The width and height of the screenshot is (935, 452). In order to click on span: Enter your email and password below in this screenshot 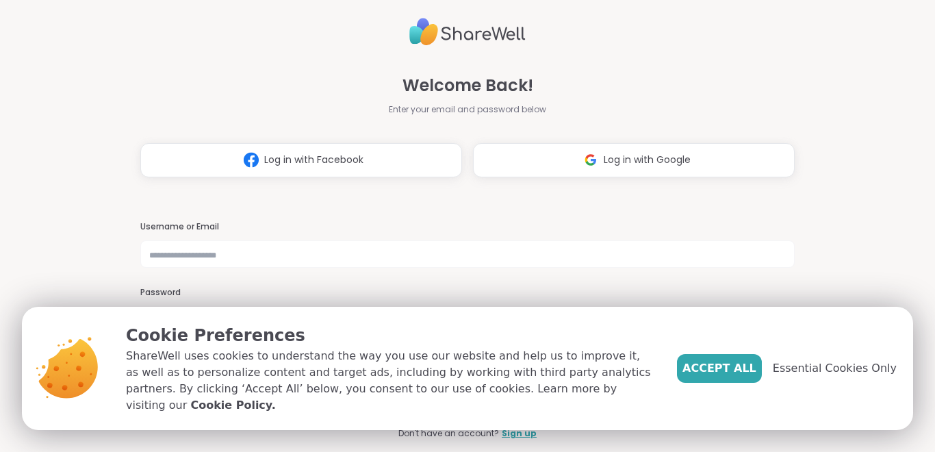, I will do `click(468, 110)`.